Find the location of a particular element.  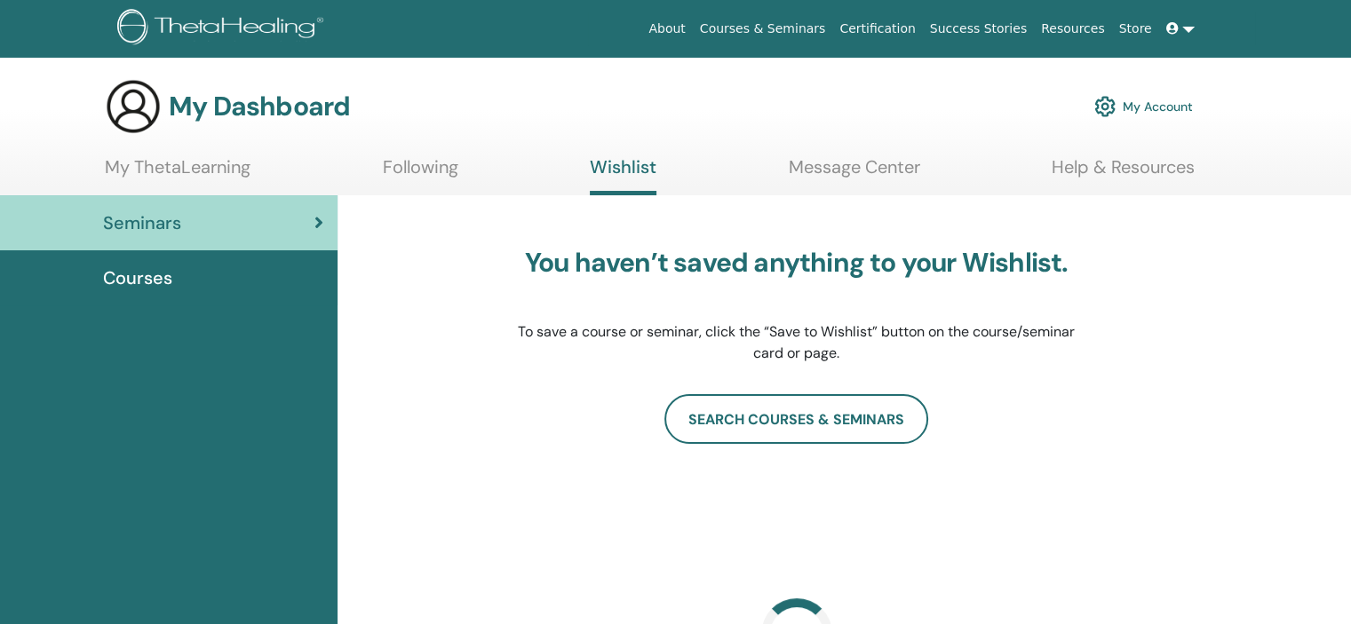

h3: My Dashboard is located at coordinates (259, 107).